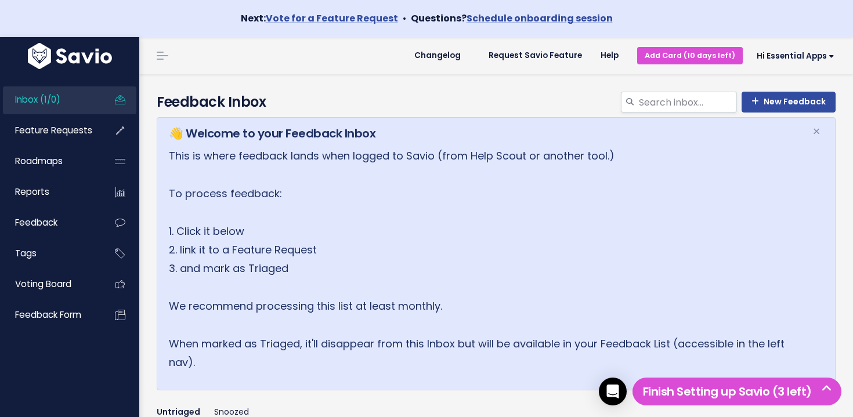  Describe the element at coordinates (484, 260) in the screenshot. I see `p: This is where feedback lands when logged to Savio (from Help Scout or another tool.) To process f...` at that location.